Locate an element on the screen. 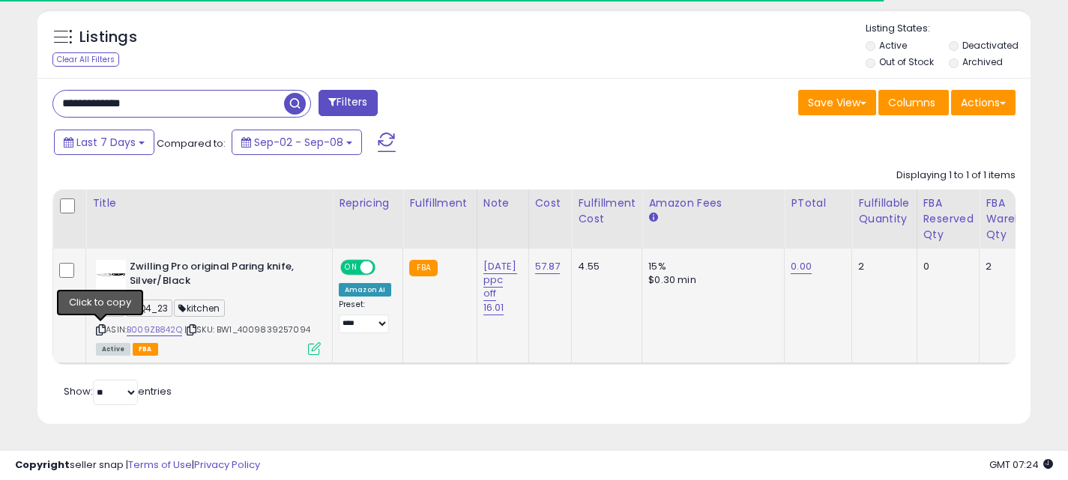 Image resolution: width=1068 pixels, height=480 pixels. p: Listing States: is located at coordinates (948, 28).